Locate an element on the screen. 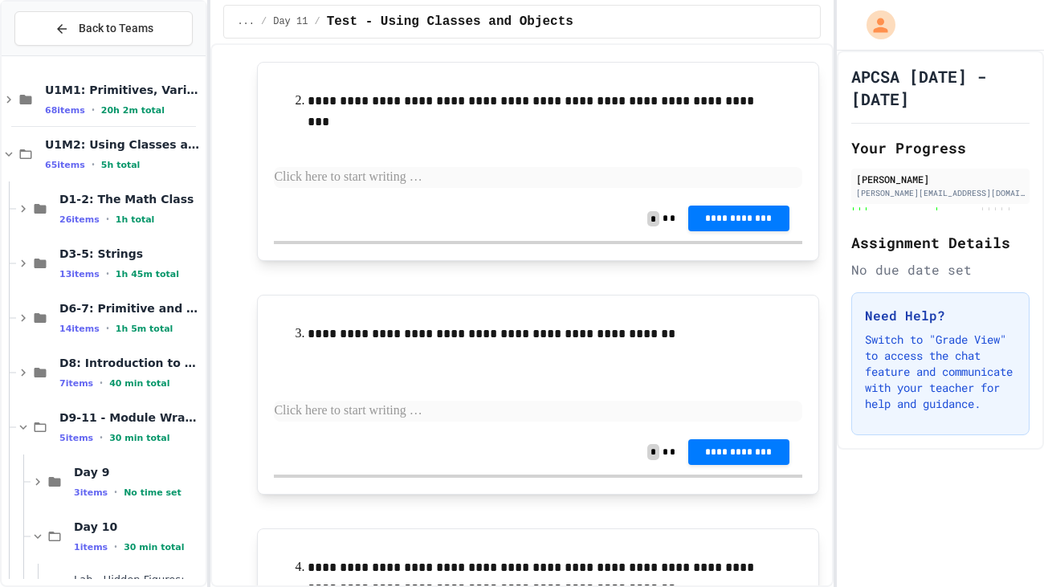 Image resolution: width=1044 pixels, height=587 pixels. span: 1 items is located at coordinates (91, 547).